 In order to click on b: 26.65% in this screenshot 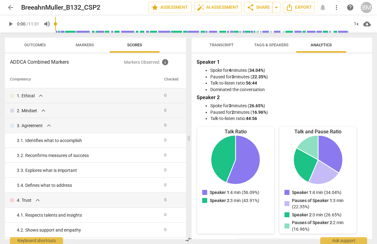, I will do `click(256, 106)`.